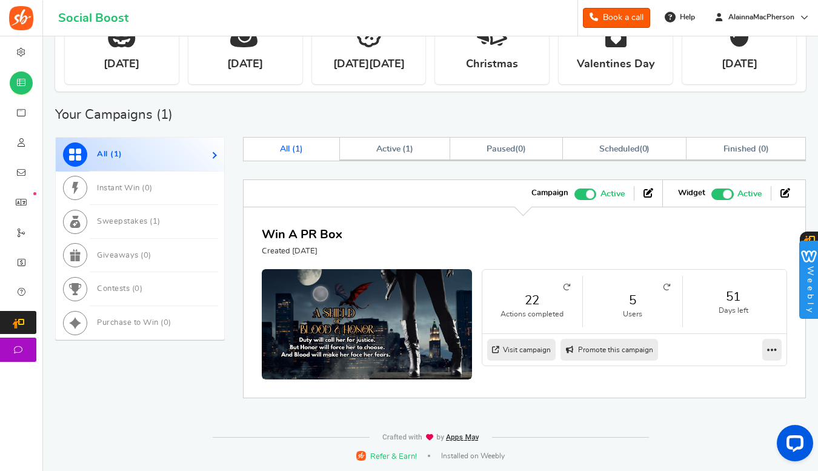 The image size is (818, 471). What do you see at coordinates (395, 149) in the screenshot?
I see `span: Active ( )` at bounding box center [395, 149].